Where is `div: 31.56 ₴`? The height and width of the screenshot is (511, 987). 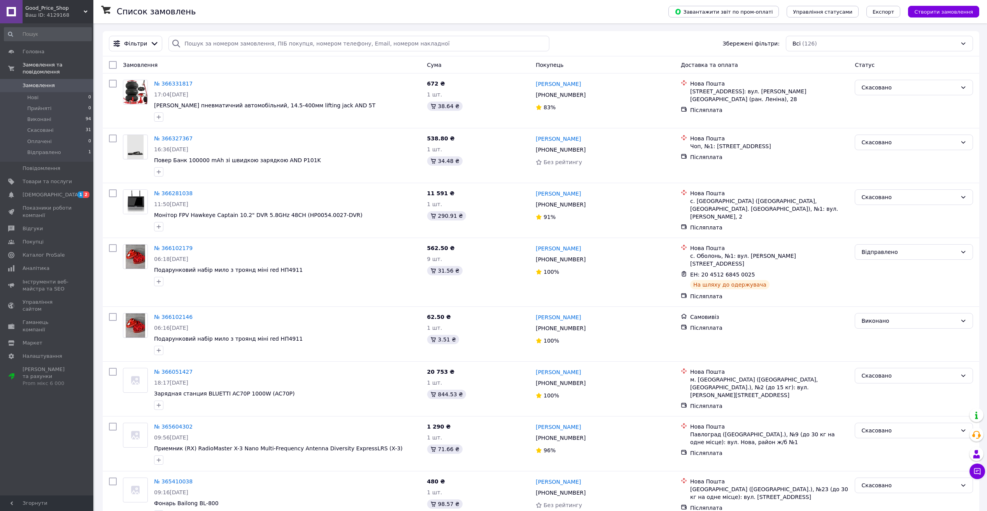 div: 31.56 ₴ is located at coordinates (444, 271).